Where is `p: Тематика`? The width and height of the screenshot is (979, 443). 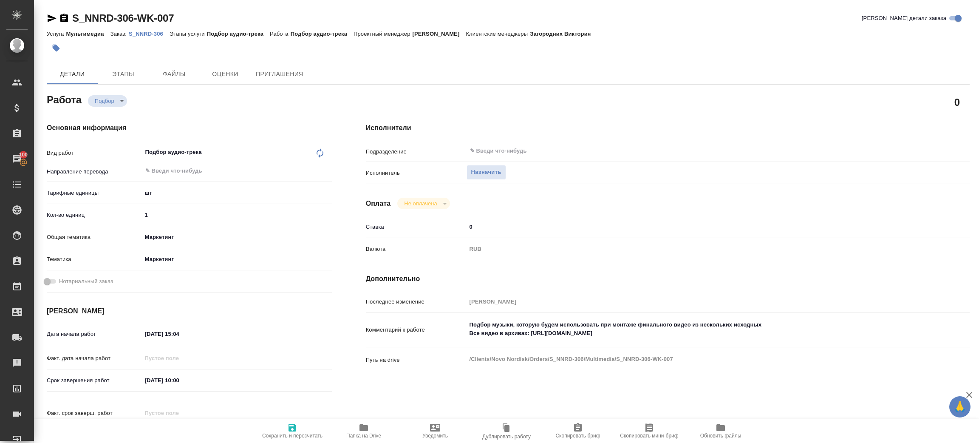
p: Тематика is located at coordinates (94, 259).